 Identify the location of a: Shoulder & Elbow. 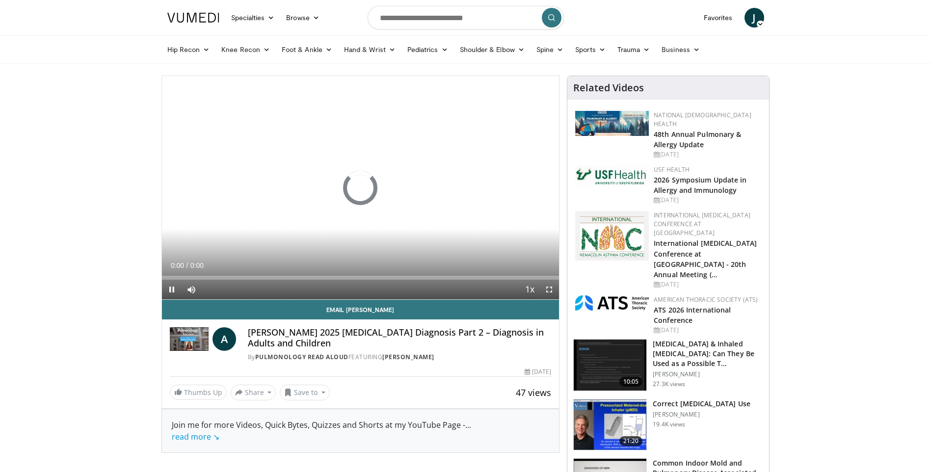
(492, 50).